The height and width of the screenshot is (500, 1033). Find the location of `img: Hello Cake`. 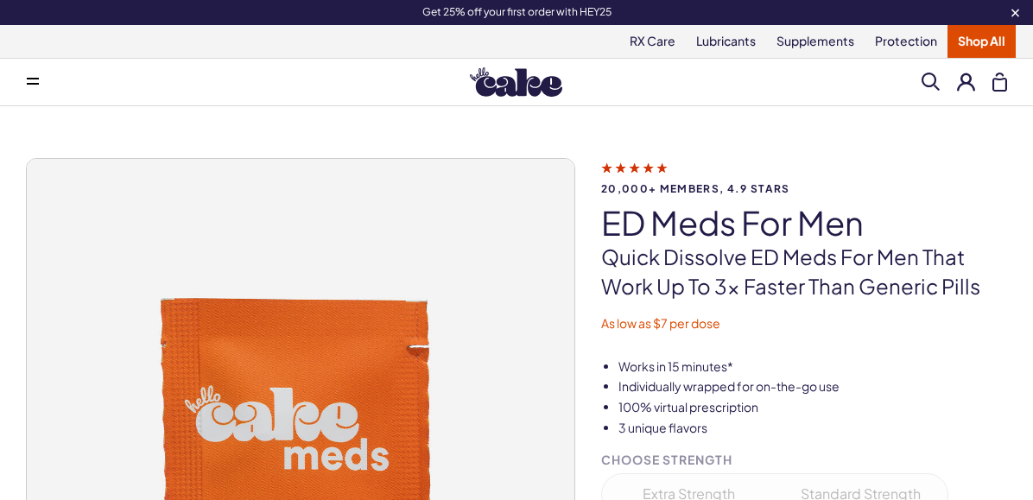

img: Hello Cake is located at coordinates (516, 82).